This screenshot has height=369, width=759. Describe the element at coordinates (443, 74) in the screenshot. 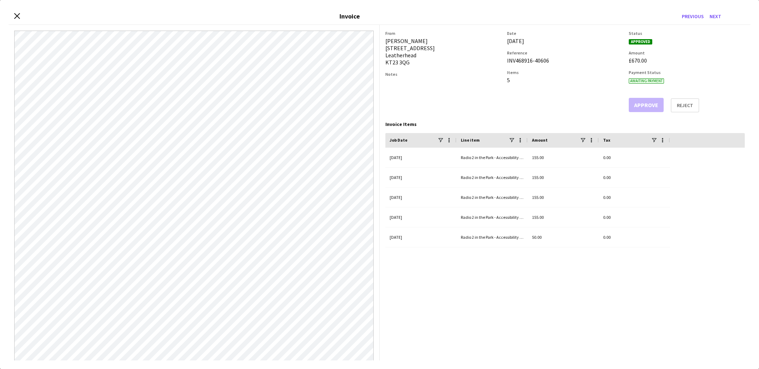

I see `h3: Notes` at that location.